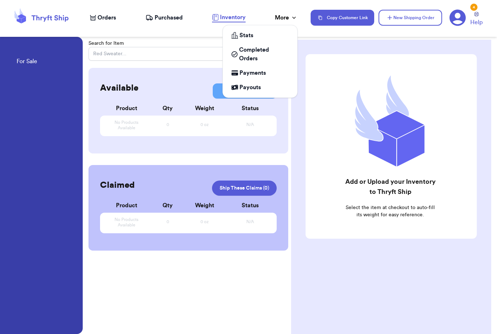 This screenshot has width=497, height=334. What do you see at coordinates (264, 54) in the screenshot?
I see `span: Completed Orders` at bounding box center [264, 54].